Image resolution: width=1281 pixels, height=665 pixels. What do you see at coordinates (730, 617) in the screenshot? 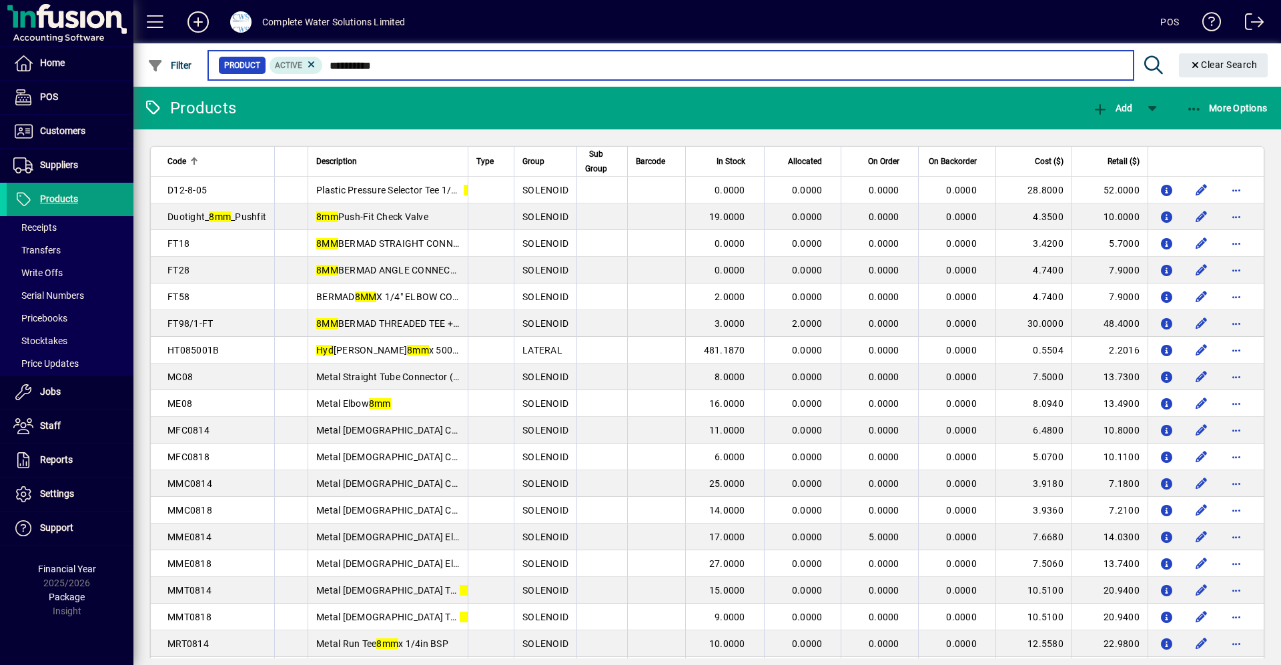
I see `span: 9.0000` at bounding box center [730, 617].